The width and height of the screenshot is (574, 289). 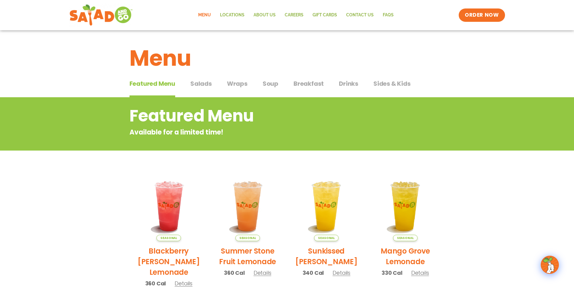 I want to click on span: Wraps, so click(x=237, y=84).